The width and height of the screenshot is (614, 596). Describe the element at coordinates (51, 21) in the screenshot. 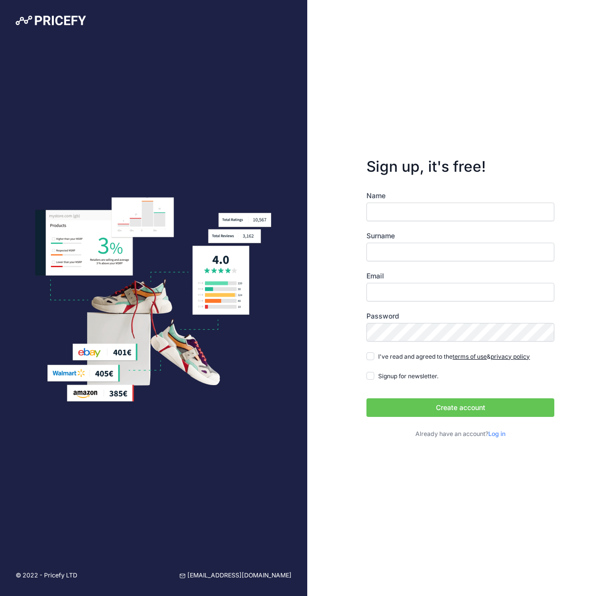

I see `img: Pricefy` at that location.